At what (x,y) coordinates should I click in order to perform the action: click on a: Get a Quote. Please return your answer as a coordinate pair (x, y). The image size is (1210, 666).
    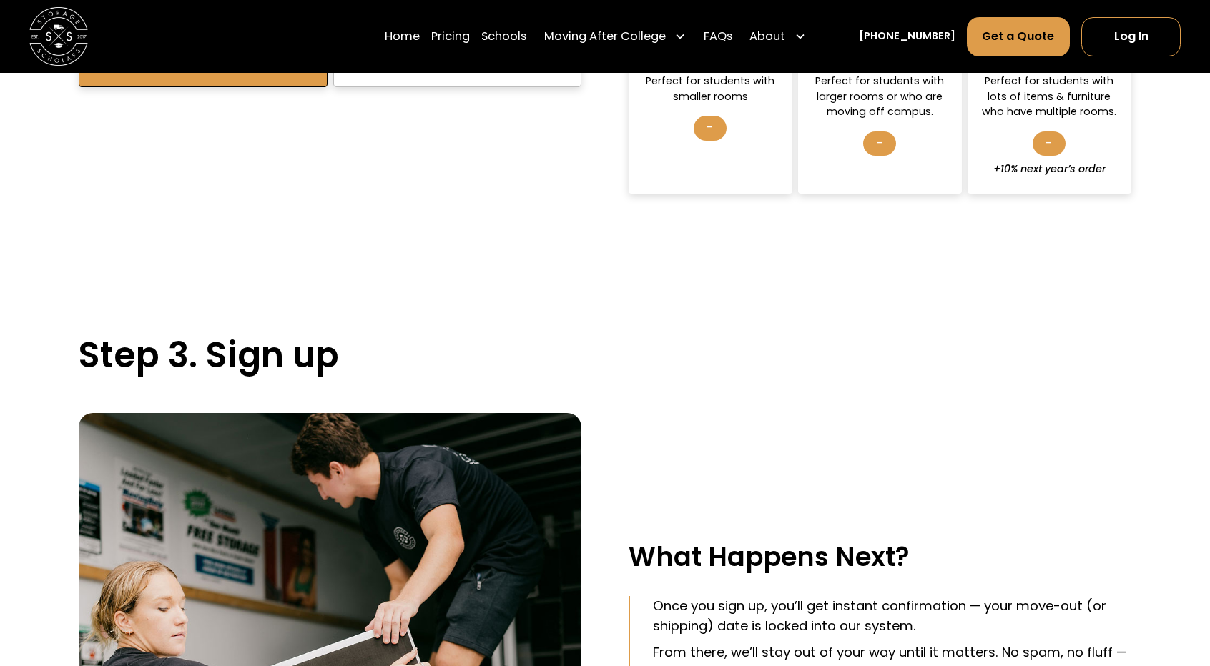
    Looking at the image, I should click on (1018, 36).